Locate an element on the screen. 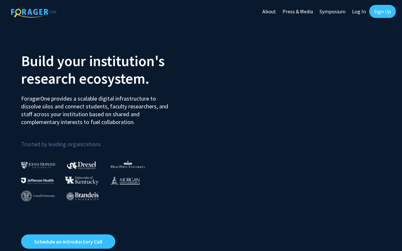 Image resolution: width=402 pixels, height=251 pixels. img: High Point University is located at coordinates (128, 164).